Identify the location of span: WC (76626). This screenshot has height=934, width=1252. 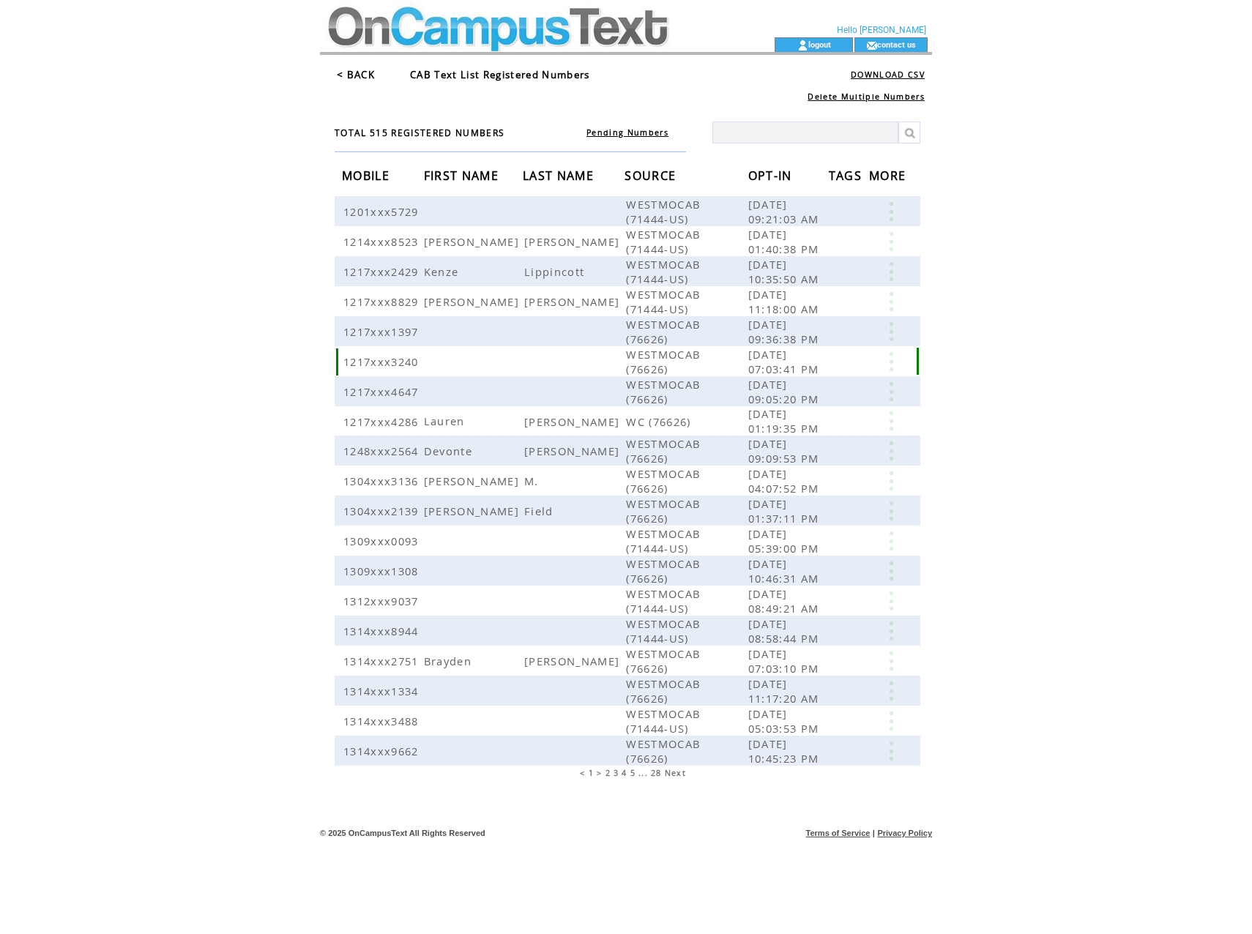
(660, 422).